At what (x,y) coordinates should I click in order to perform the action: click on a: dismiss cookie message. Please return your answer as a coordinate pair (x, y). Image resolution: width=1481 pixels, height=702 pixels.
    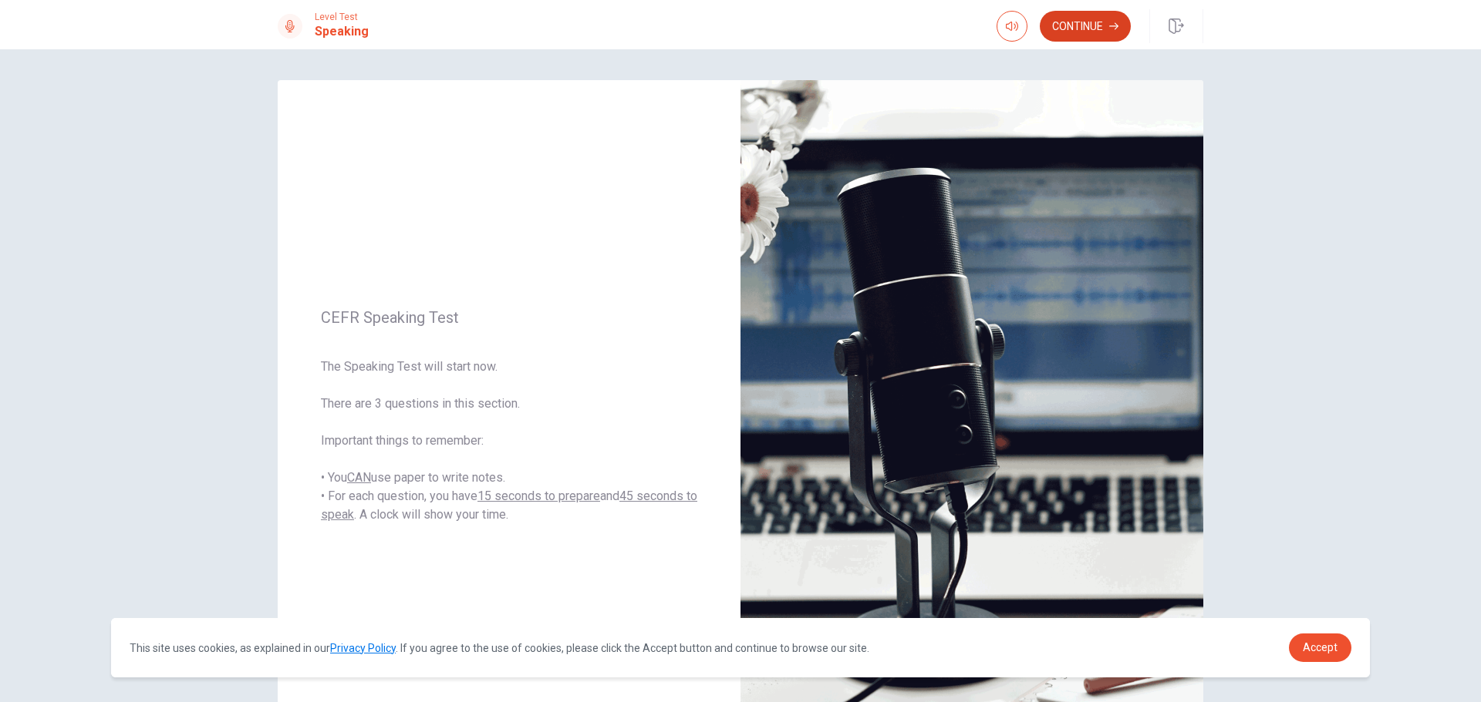
    Looking at the image, I should click on (1319, 648).